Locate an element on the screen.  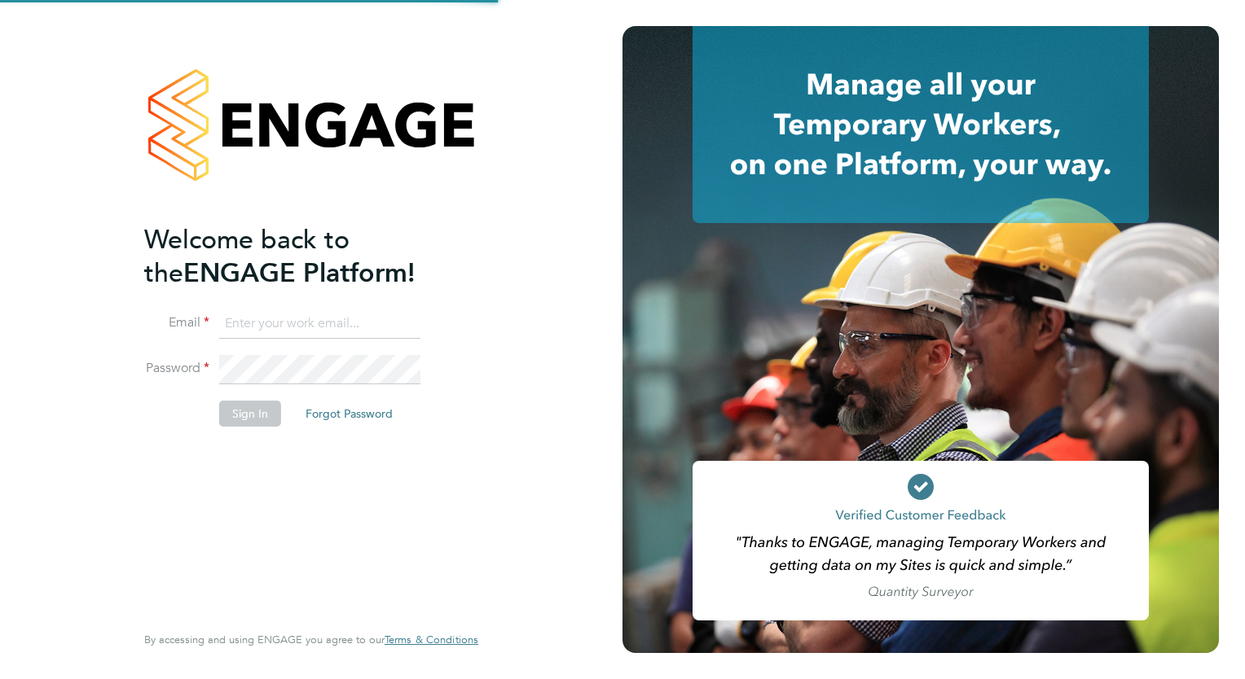
button: Forgot Password is located at coordinates (349, 414).